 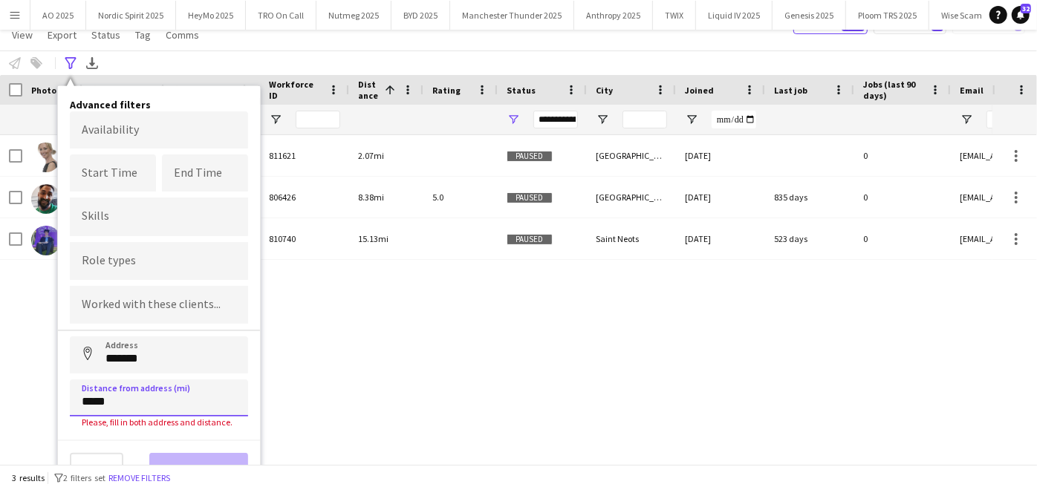 What do you see at coordinates (604, 90) in the screenshot?
I see `span: City` at bounding box center [604, 90].